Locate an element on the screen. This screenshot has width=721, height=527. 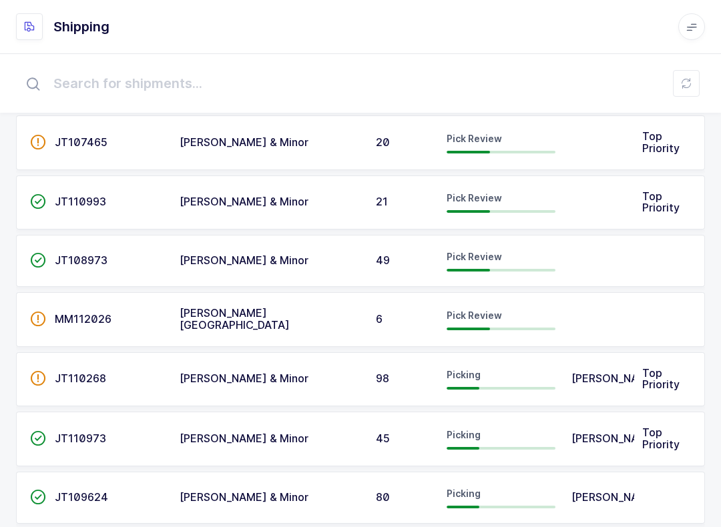
span: 20 is located at coordinates (383, 142).